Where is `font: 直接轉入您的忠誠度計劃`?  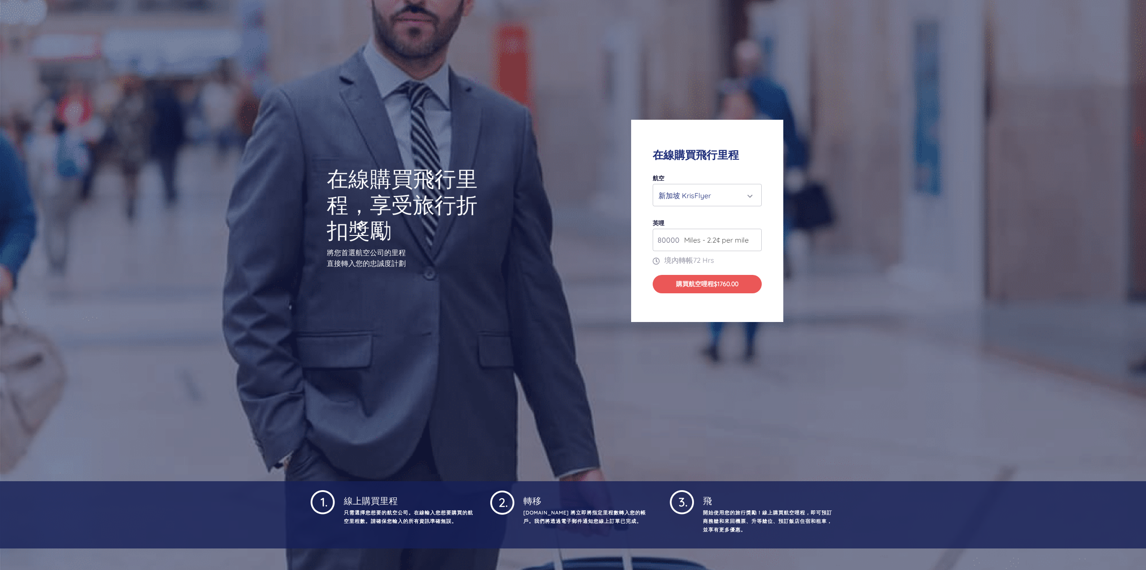 font: 直接轉入您的忠誠度計劃 is located at coordinates (366, 263).